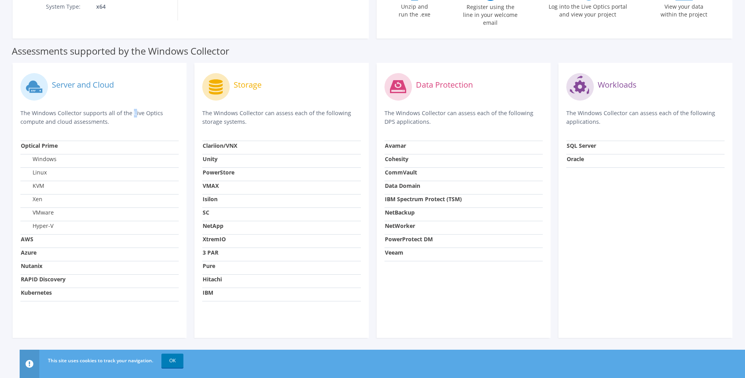 This screenshot has width=745, height=378. What do you see at coordinates (101, 360) in the screenshot?
I see `span: This site uses cookies to track your navigation.` at bounding box center [101, 360].